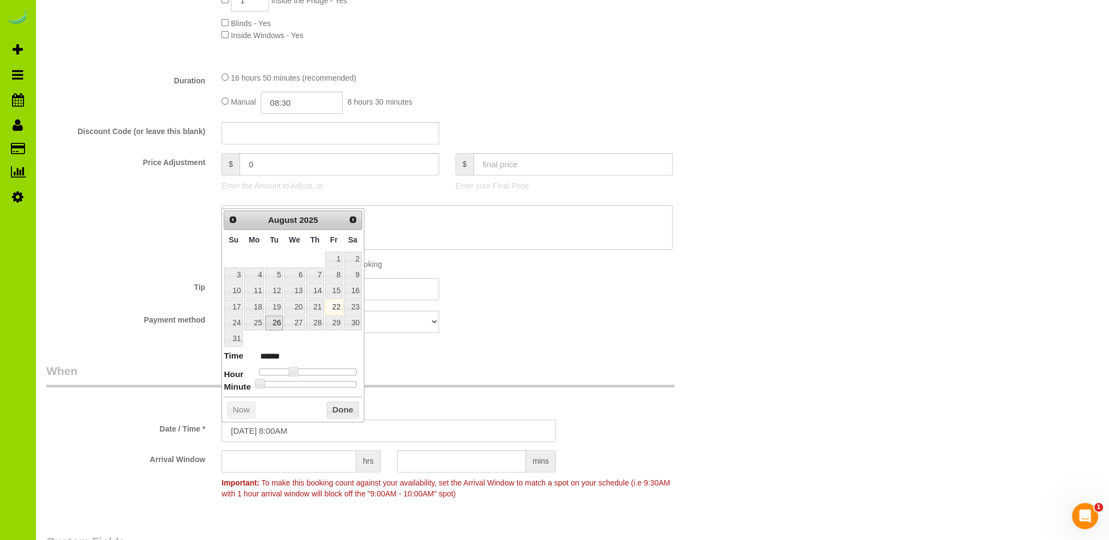 The width and height of the screenshot is (1109, 540). What do you see at coordinates (267, 35) in the screenshot?
I see `span: Inside Windows - Yes` at bounding box center [267, 35].